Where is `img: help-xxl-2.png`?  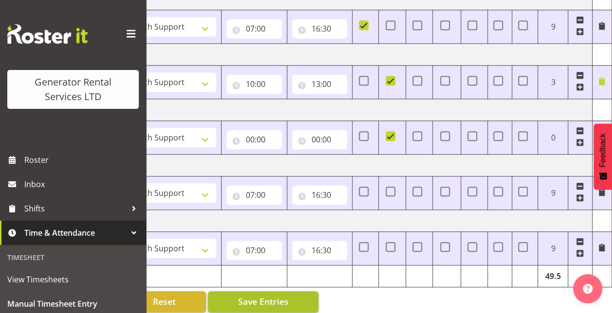
img: help-xxl-2.png is located at coordinates (587, 289).